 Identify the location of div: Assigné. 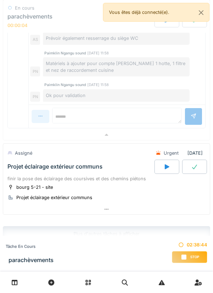
(23, 153).